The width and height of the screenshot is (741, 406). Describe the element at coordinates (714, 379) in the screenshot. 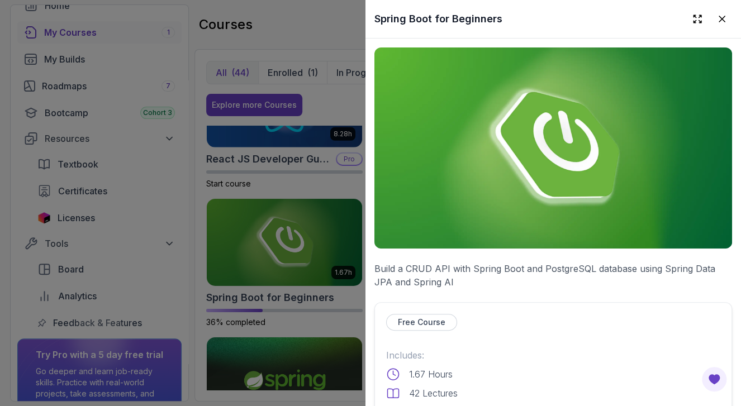

I see `button: Open Feedback Button` at that location.